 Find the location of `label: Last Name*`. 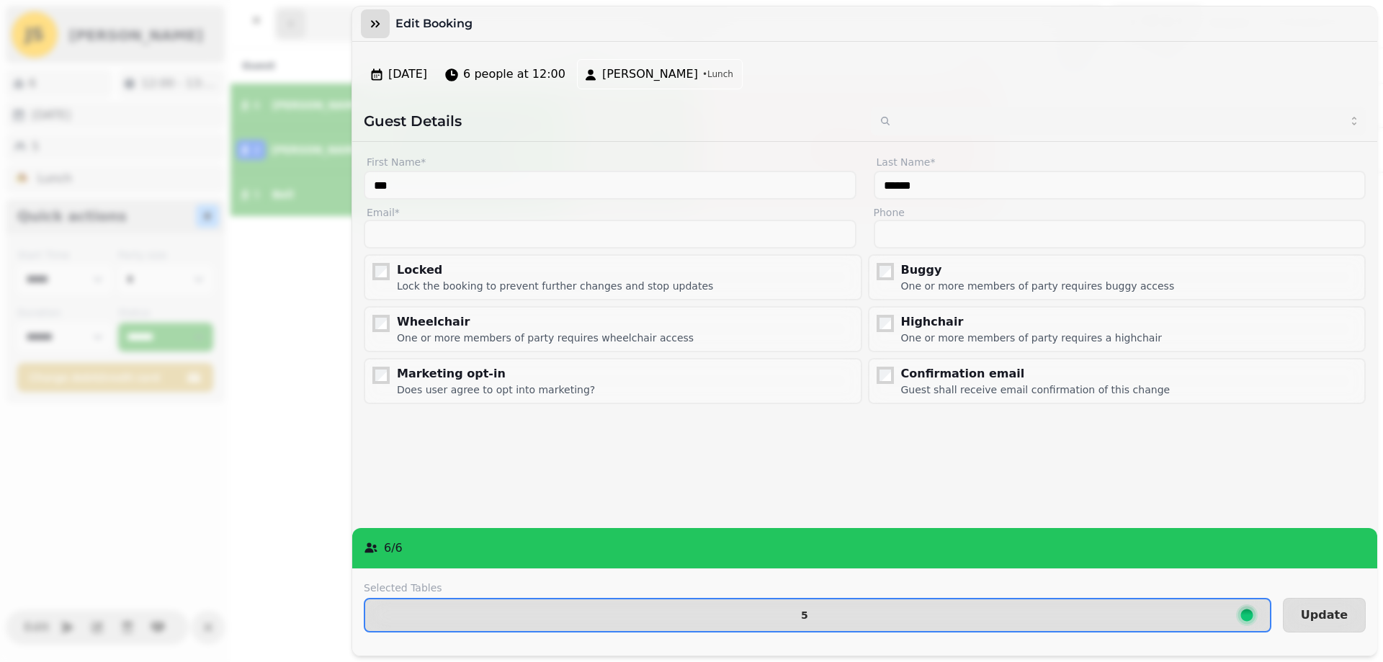

label: Last Name* is located at coordinates (1120, 162).